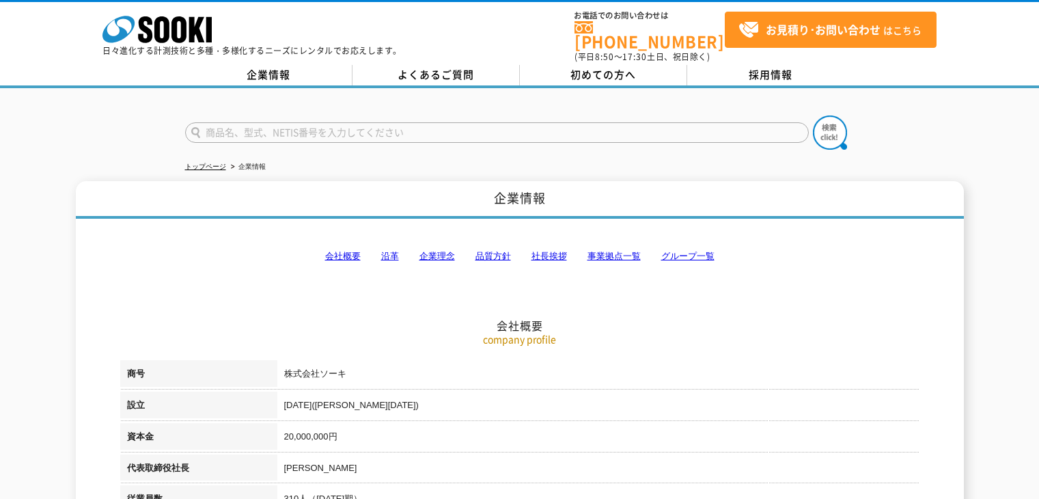 Image resolution: width=1039 pixels, height=499 pixels. I want to click on a: 会社概要, so click(343, 256).